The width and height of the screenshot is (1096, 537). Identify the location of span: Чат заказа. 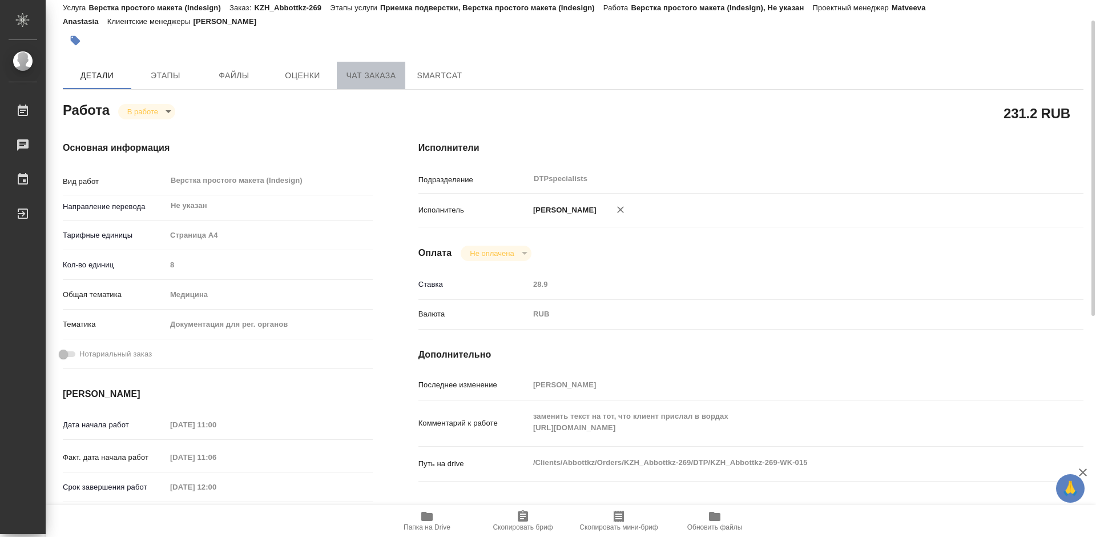
(371, 75).